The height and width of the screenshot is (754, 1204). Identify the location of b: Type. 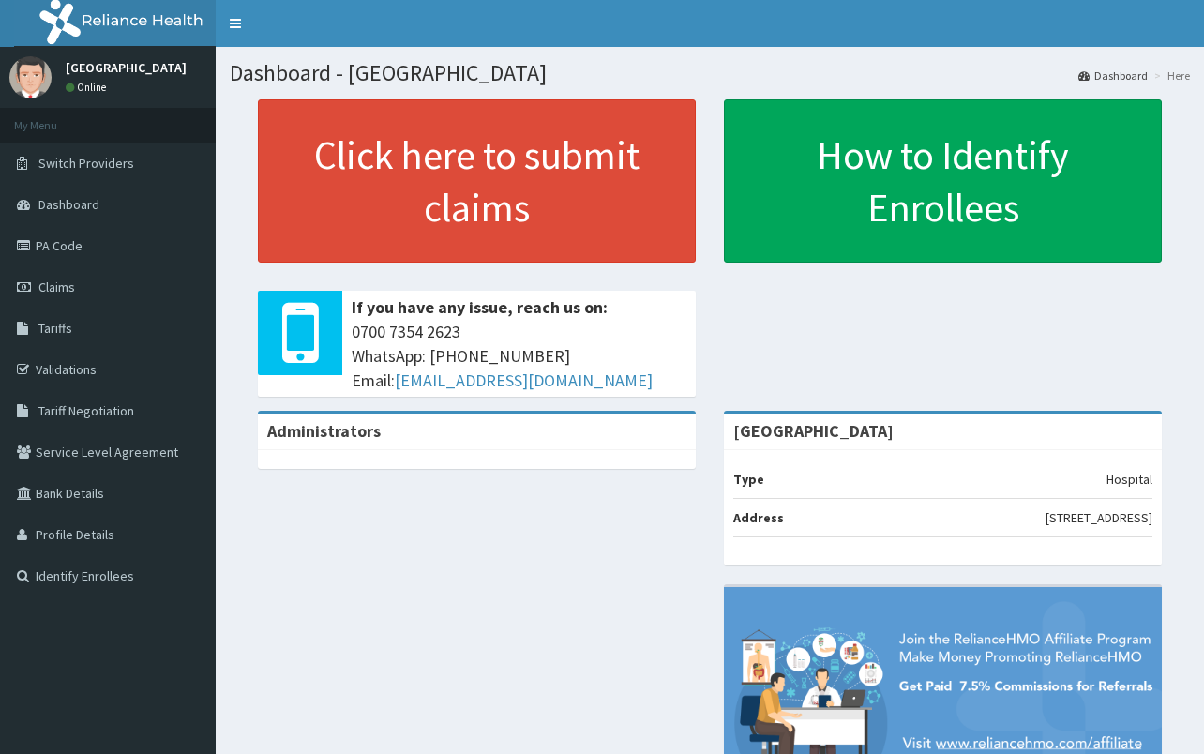
(748, 479).